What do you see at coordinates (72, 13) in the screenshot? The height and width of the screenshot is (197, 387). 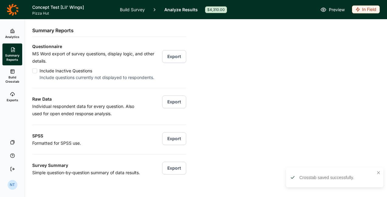 I see `span: Pizza Hut` at bounding box center [72, 13].